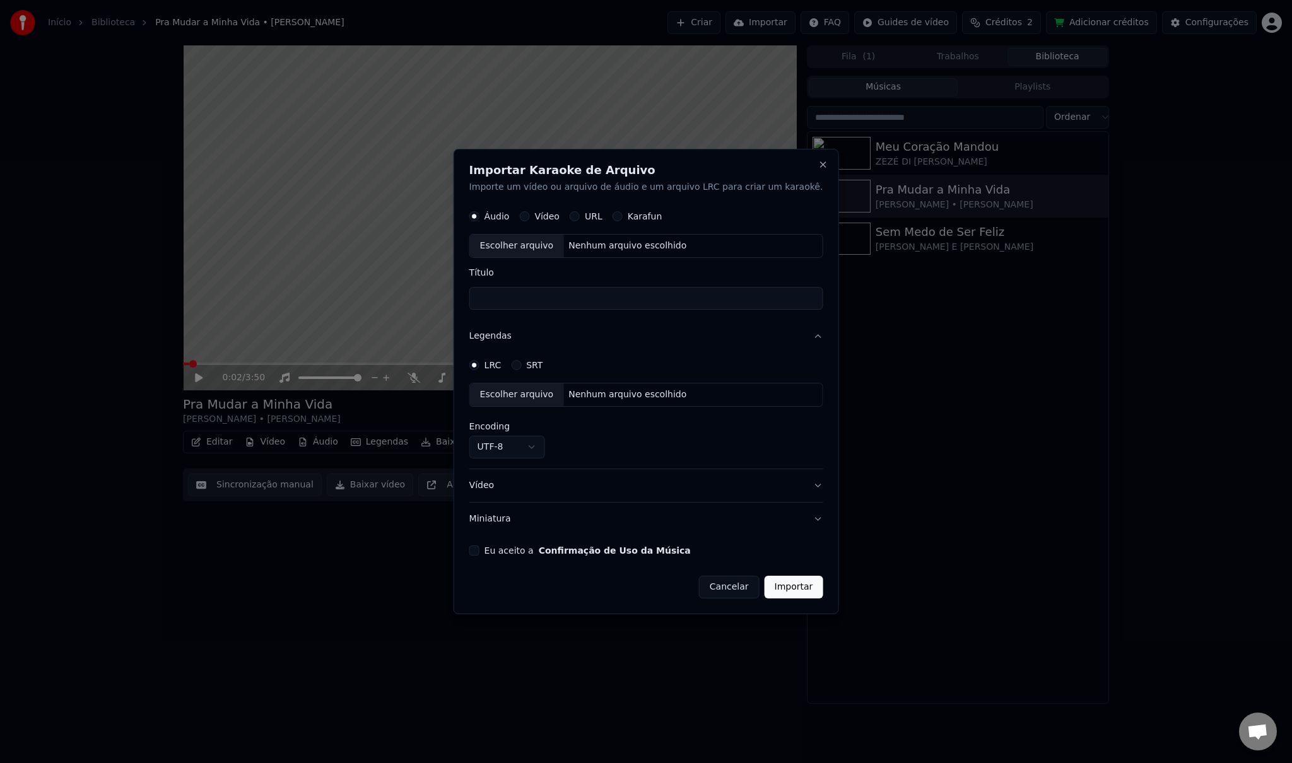 The height and width of the screenshot is (763, 1292). What do you see at coordinates (646, 187) in the screenshot?
I see `p: Importe um vídeo ou arquivo de áudio e um arquivo LRC para criar um karaokê.` at bounding box center [646, 187].